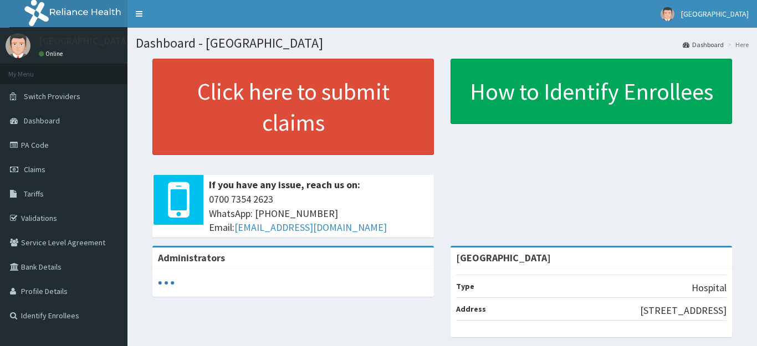 The image size is (757, 346). I want to click on span: Claims, so click(34, 170).